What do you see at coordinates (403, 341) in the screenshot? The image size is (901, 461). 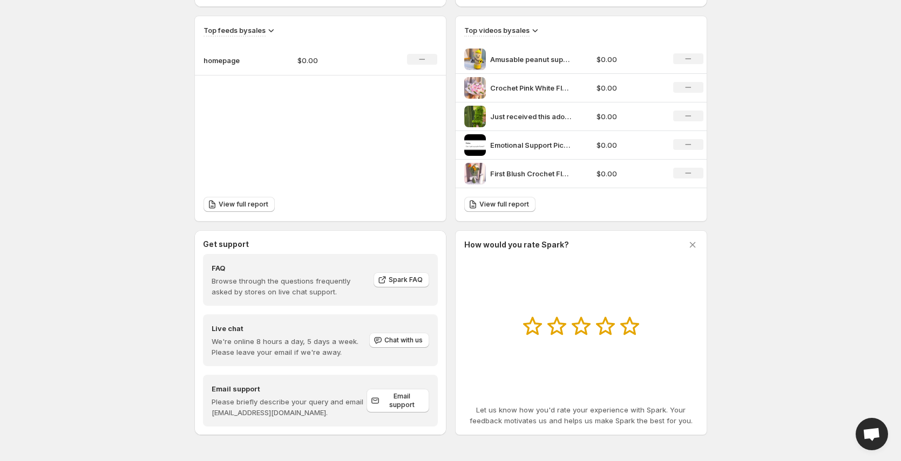 I see `span: Chat with us` at bounding box center [403, 341].